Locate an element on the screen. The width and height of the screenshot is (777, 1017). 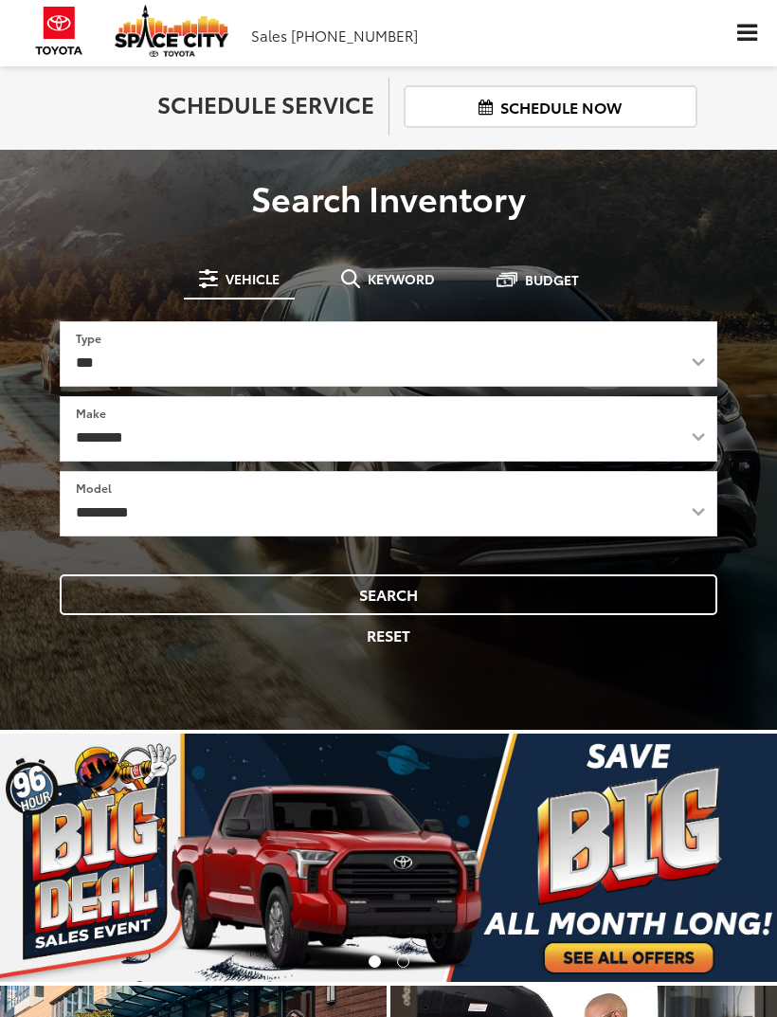
h2: Schedule Service is located at coordinates (226, 103).